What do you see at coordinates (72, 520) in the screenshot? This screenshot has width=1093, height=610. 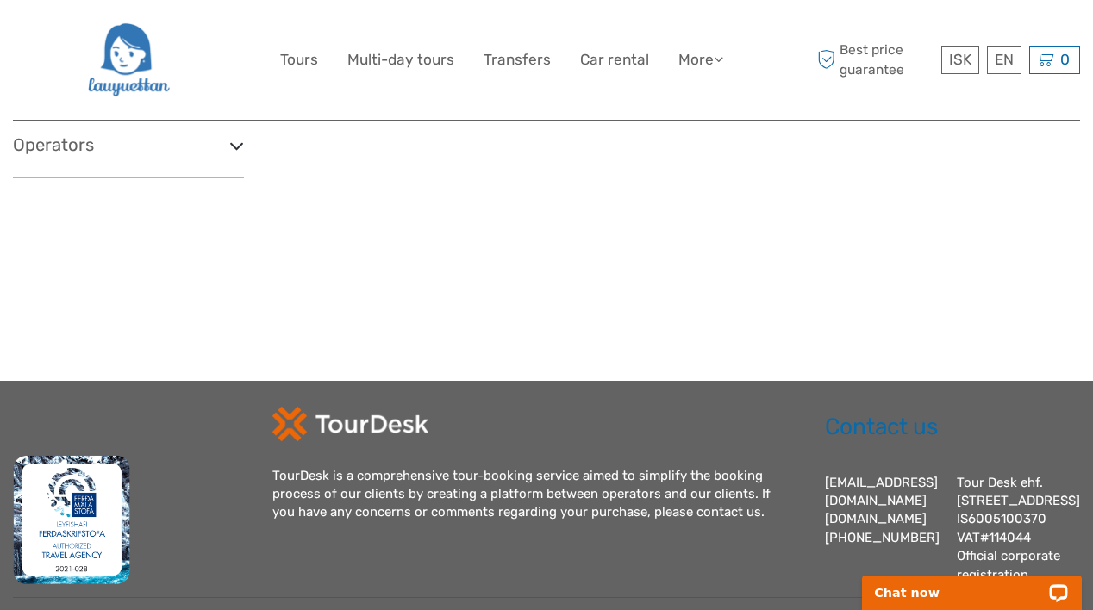 I see `img: fms.png` at bounding box center [72, 520].